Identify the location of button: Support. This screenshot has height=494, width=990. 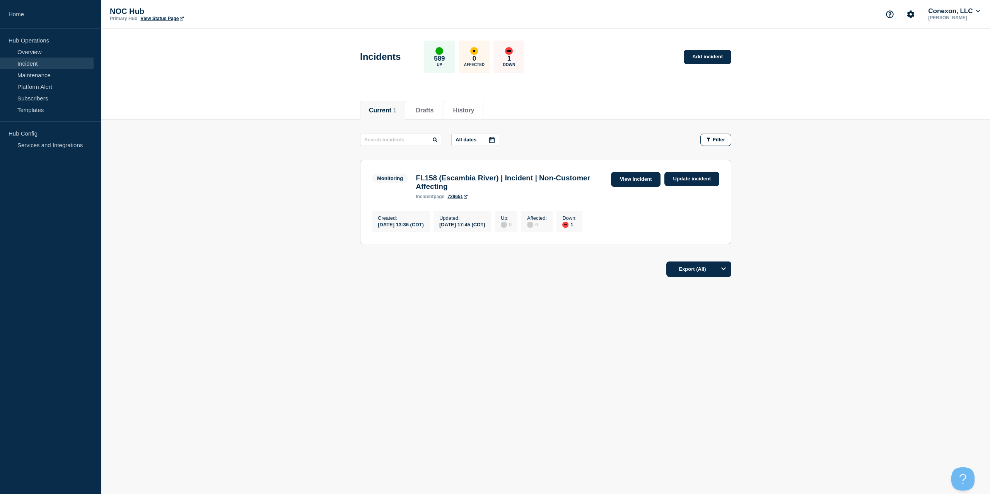
(890, 14).